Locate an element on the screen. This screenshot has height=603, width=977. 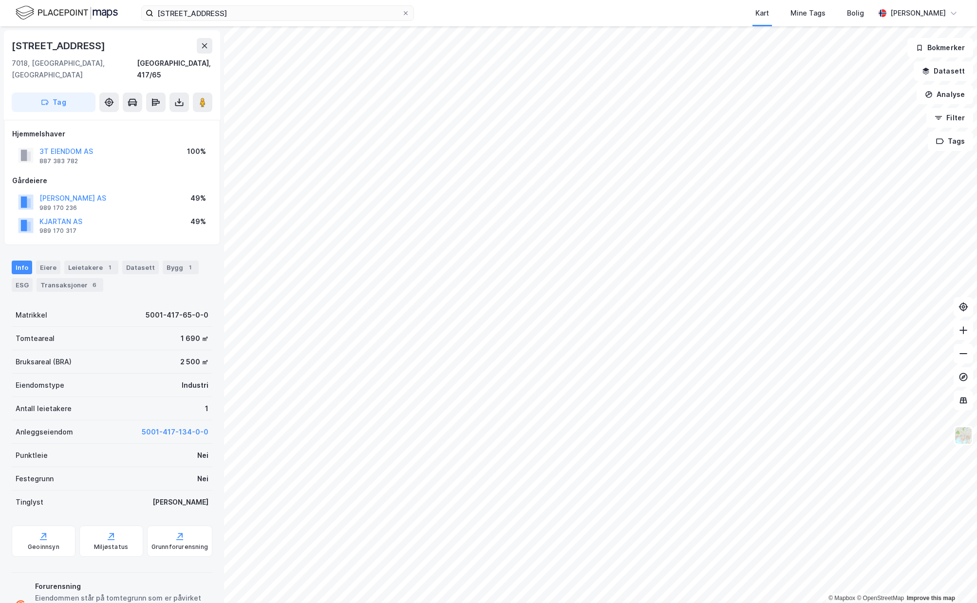
div: 887 383 782 is located at coordinates (58, 161).